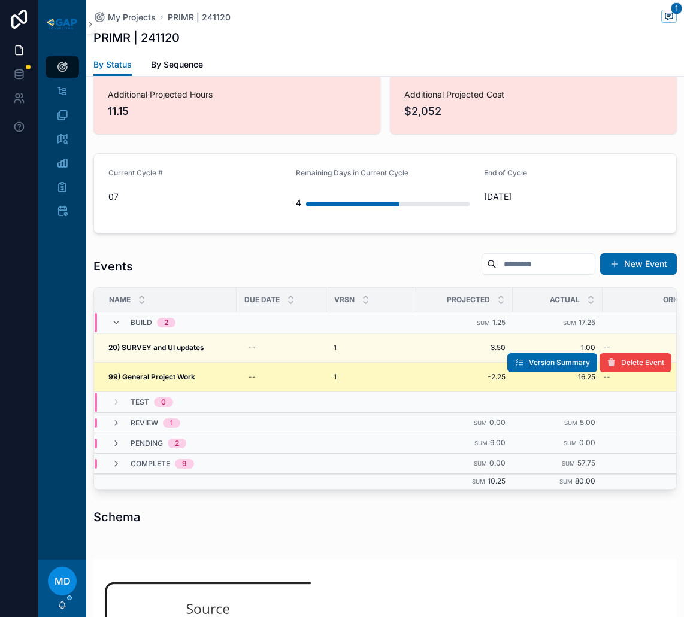  I want to click on a: 20) SURVEY and UI updates, so click(169, 348).